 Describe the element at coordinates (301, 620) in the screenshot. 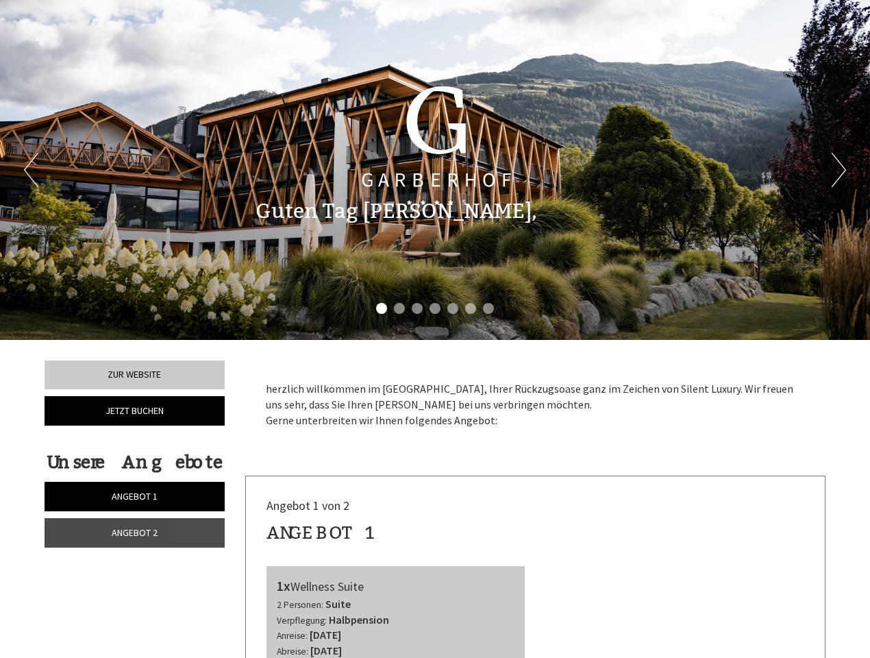

I see `small: Verpflegung:` at that location.